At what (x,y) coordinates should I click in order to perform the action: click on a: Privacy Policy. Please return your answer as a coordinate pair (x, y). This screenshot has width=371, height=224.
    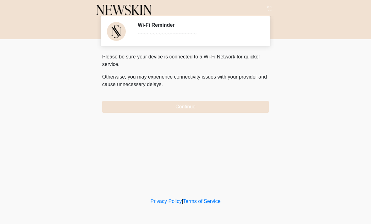
    Looking at the image, I should click on (166, 201).